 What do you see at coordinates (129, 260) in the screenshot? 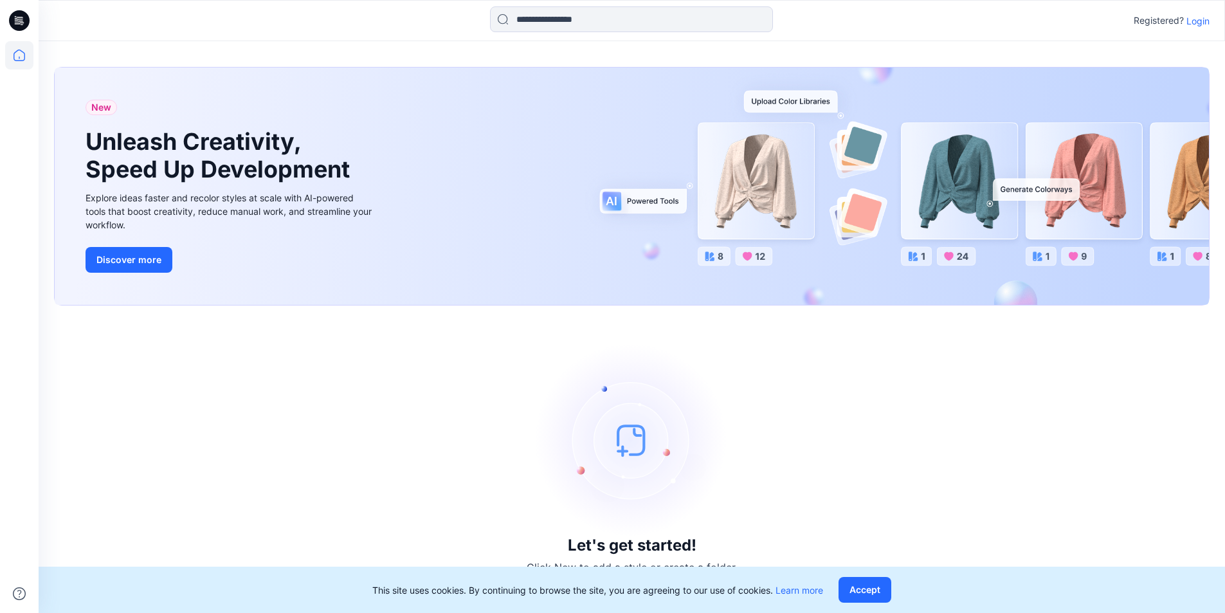
I see `button: Discover more` at bounding box center [129, 260].